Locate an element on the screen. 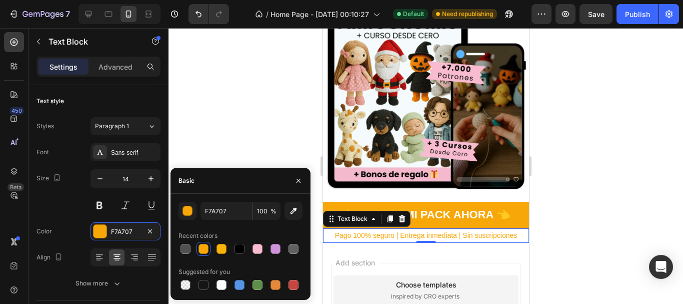 The image size is (683, 304). p: Advanced is located at coordinates (116, 67).